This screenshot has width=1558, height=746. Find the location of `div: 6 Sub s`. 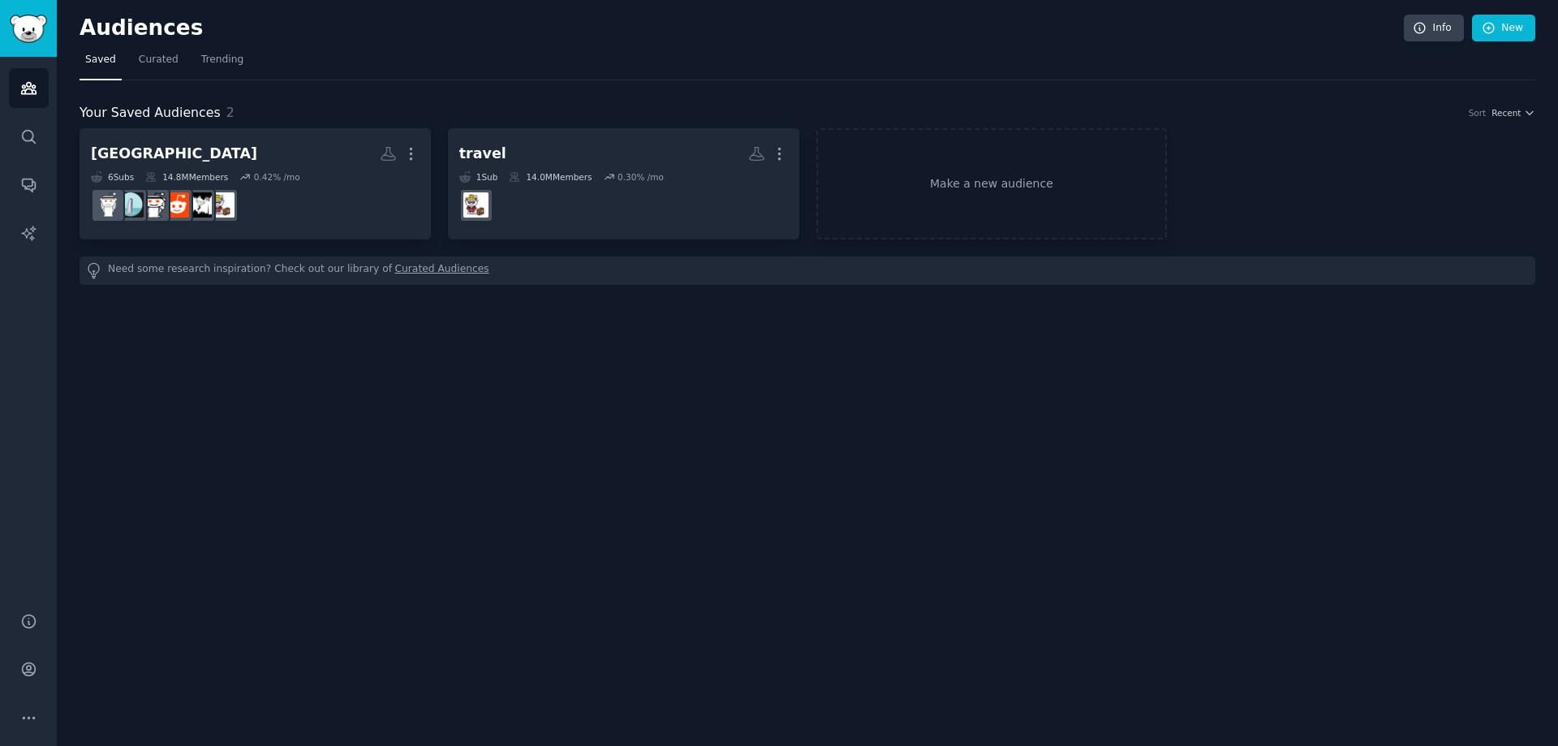

div: 6 Sub s is located at coordinates (112, 177).